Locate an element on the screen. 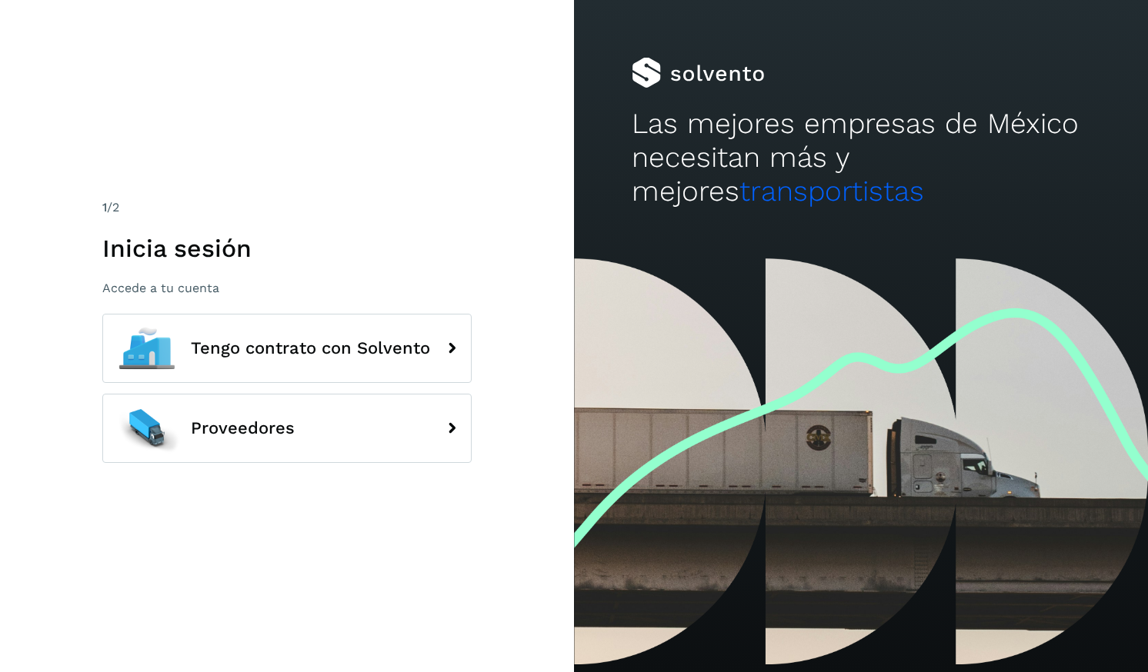  h2: Las mejores empresas de México necesitan más y mejores is located at coordinates (861, 158).